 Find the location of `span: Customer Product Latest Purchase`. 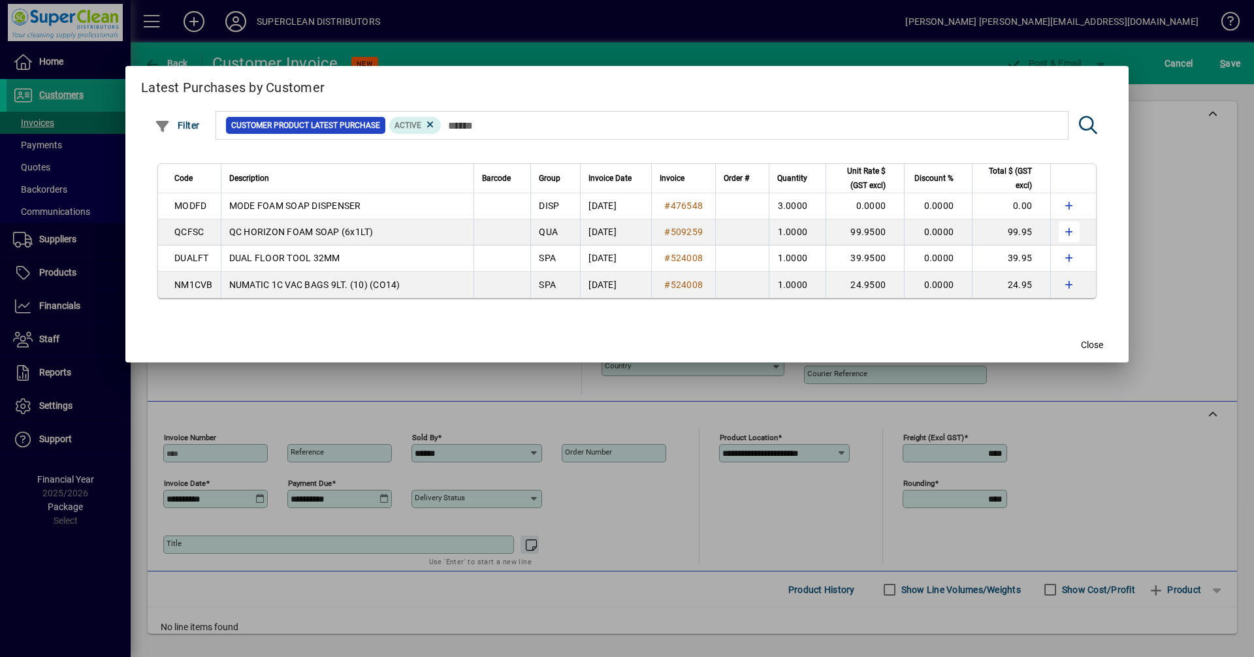

span: Customer Product Latest Purchase is located at coordinates (306, 125).